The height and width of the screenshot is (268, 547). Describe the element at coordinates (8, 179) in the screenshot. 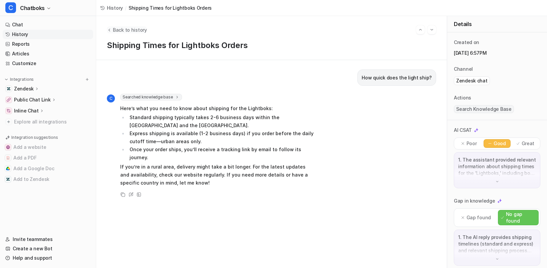

I see `img: Add to Zendesk` at that location.